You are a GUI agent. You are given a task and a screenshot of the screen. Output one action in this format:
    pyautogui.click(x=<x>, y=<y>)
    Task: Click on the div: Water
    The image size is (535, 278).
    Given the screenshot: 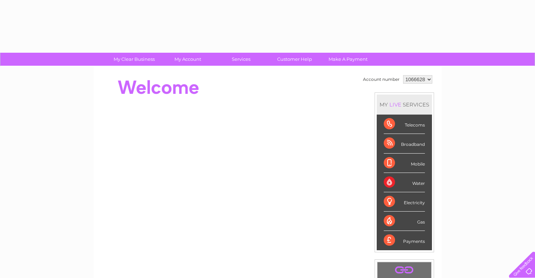 What is the action you would take?
    pyautogui.click(x=404, y=182)
    